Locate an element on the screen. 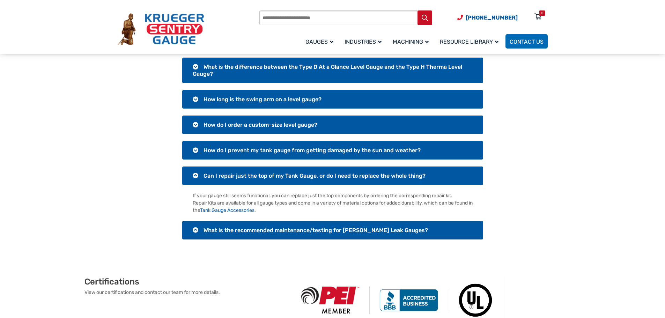  a: Resource Library is located at coordinates (471, 41).